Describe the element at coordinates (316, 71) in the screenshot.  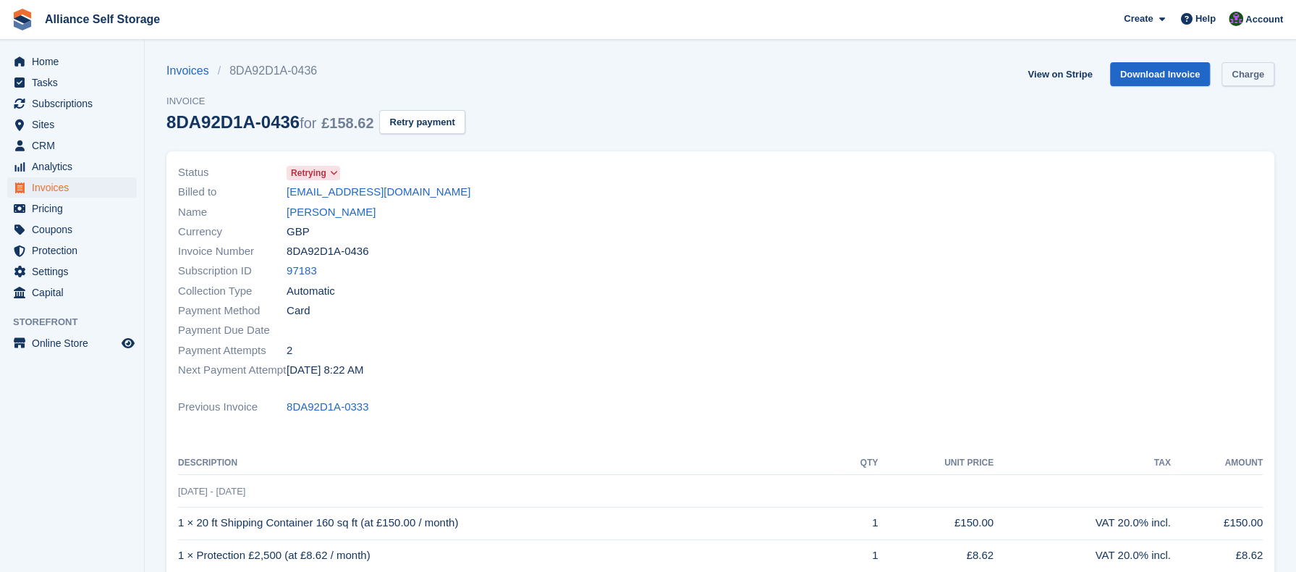
I see `nav: breadcrumbs` at that location.